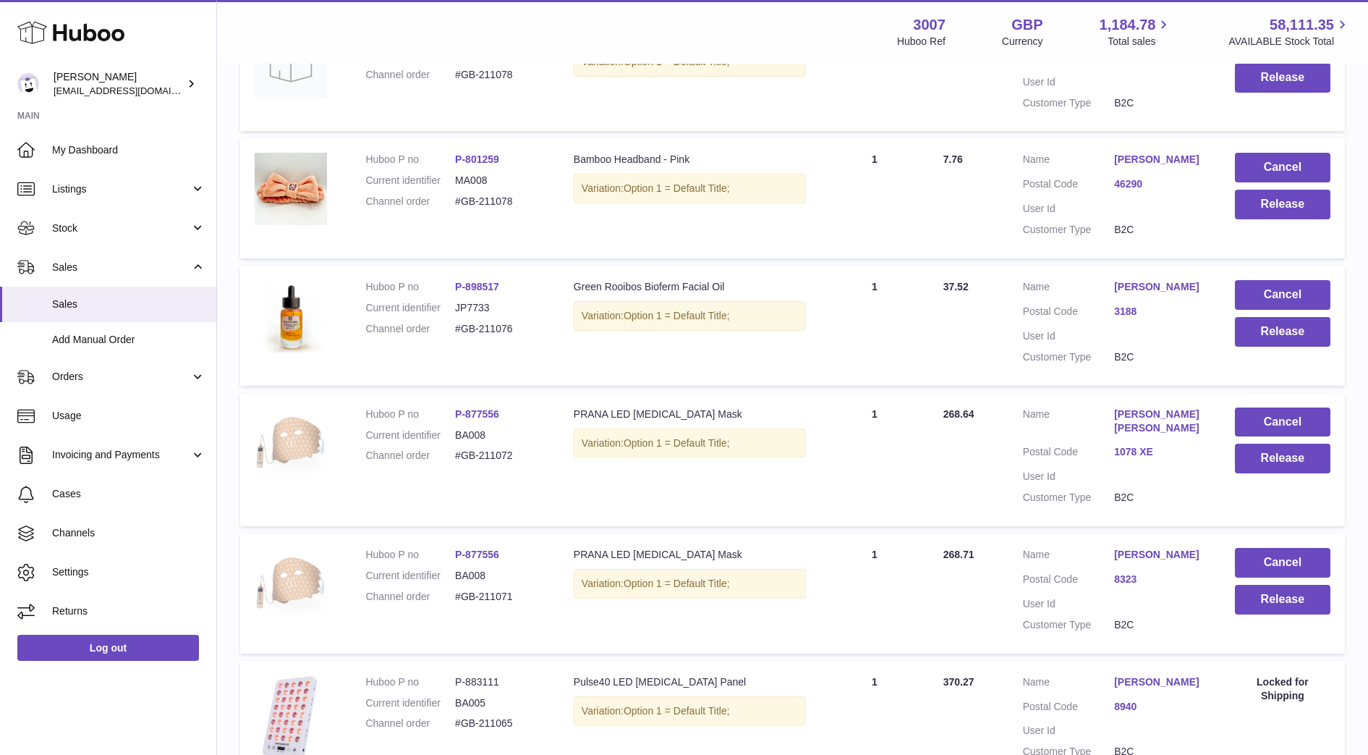 The image size is (1368, 755). I want to click on span: Invoicing and Payments, so click(121, 454).